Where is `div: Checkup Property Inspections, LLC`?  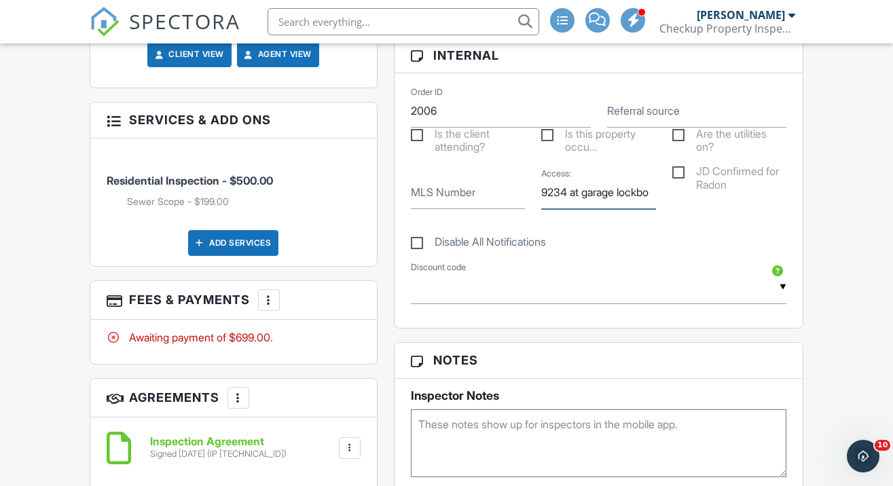 div: Checkup Property Inspections, LLC is located at coordinates (727, 29).